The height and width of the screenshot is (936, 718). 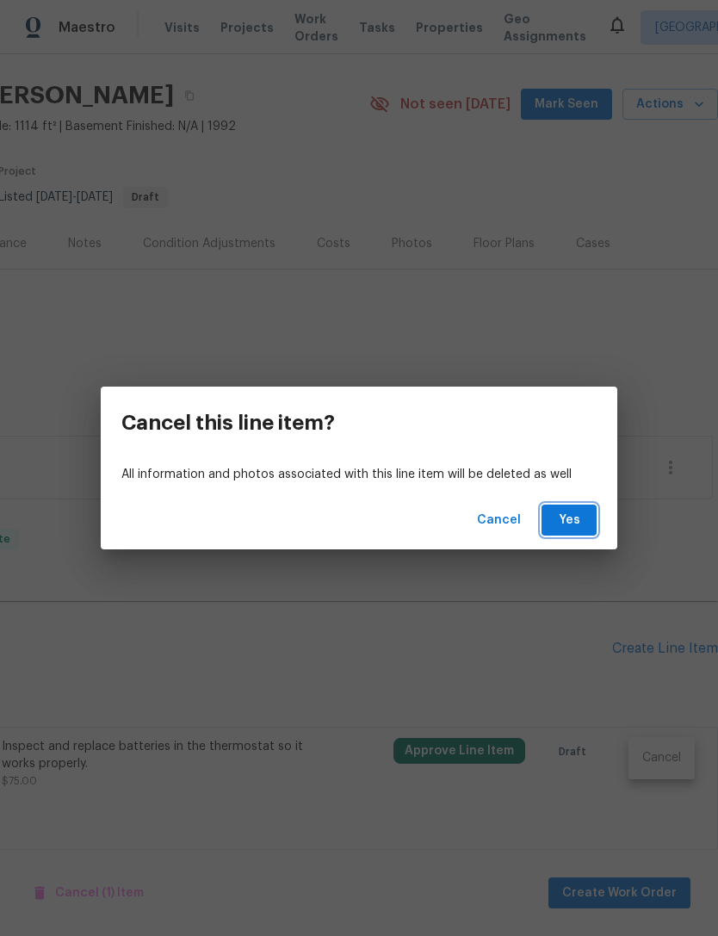 I want to click on span: Yes, so click(x=569, y=520).